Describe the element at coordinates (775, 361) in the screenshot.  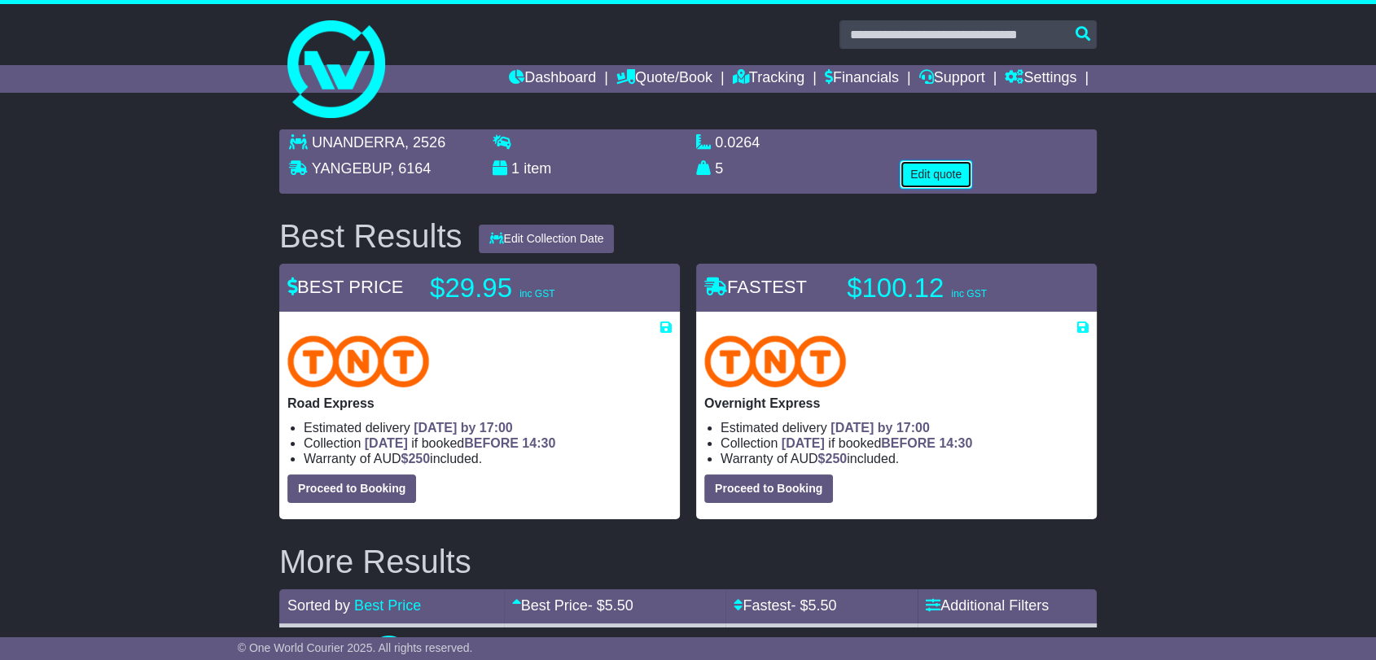
I see `img: TNT Domestic: Overnight Express` at that location.